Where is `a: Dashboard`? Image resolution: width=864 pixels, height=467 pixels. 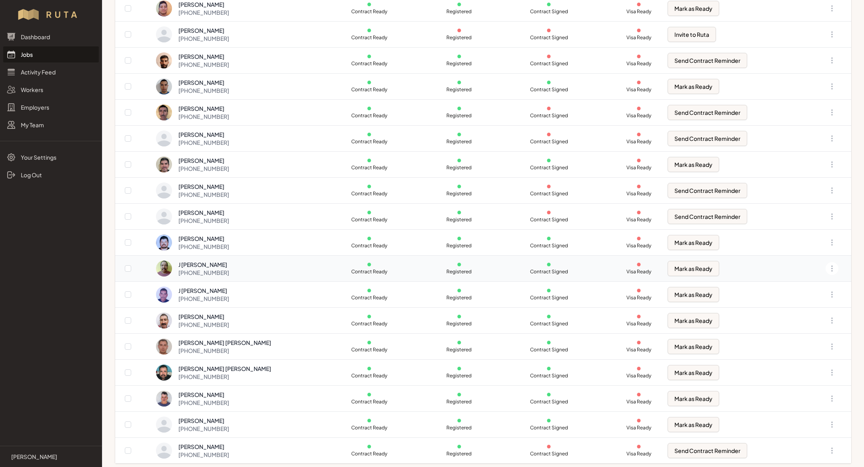 a: Dashboard is located at coordinates (51, 37).